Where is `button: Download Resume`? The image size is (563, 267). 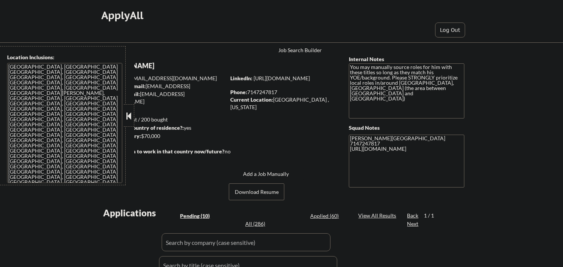 button: Download Resume is located at coordinates (257, 192).